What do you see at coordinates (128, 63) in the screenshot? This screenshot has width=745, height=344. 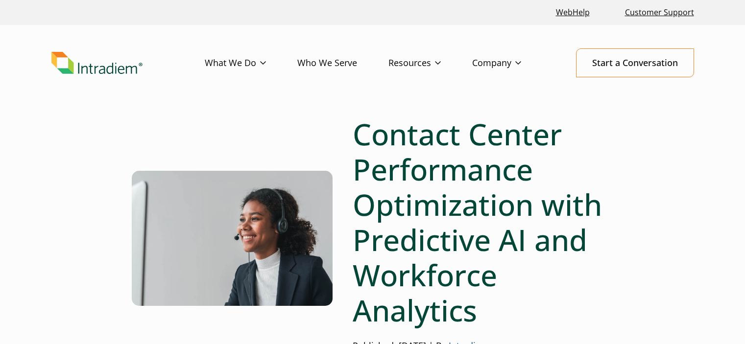 I see `a: Link to homepage of Intradiem` at bounding box center [128, 63].